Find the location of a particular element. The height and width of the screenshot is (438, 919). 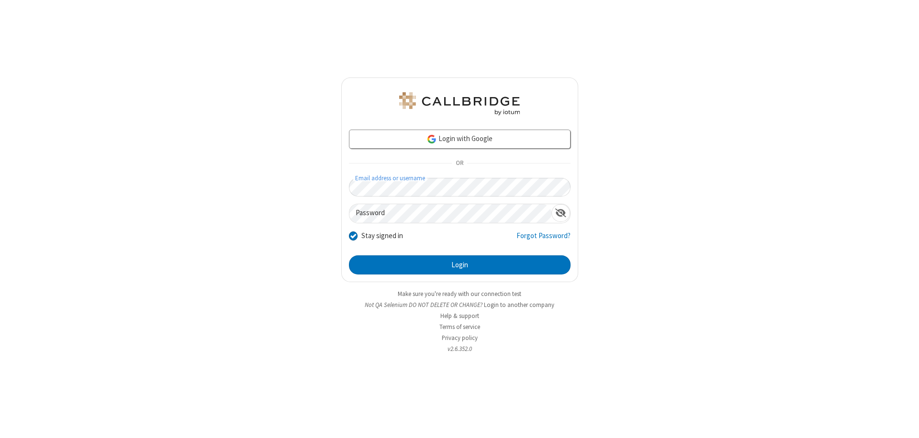

button: Login is located at coordinates (459, 265).